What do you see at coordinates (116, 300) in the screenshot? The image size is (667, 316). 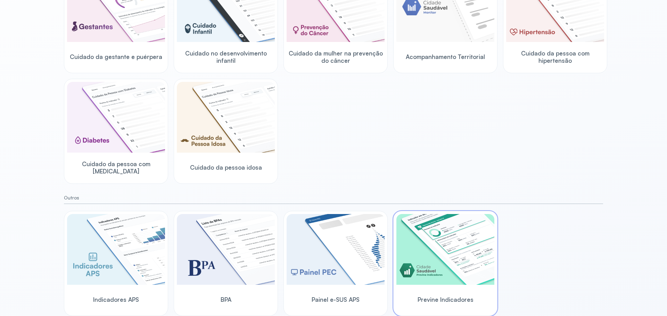 I see `span: Indicadores APS` at bounding box center [116, 300].